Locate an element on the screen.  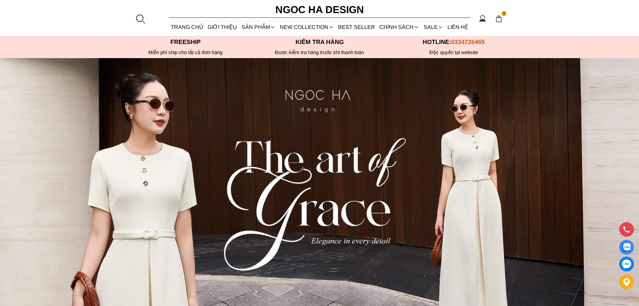
img: messenger is located at coordinates (627, 264).